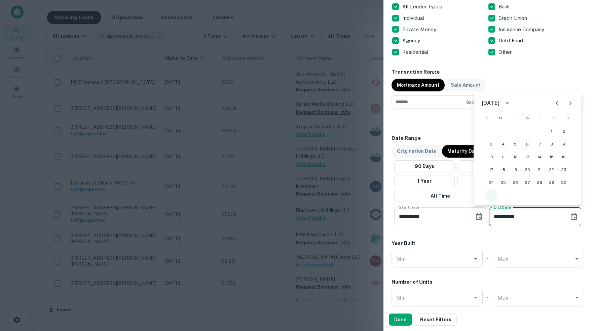 This screenshot has width=592, height=331. I want to click on p: Origination Date, so click(416, 151).